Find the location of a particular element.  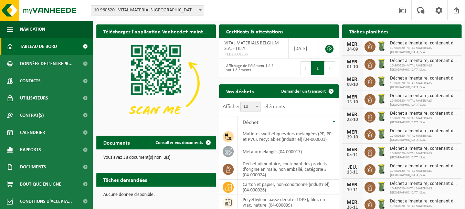

td: carton et papier, non-conditionné (industriel) (04-000026) is located at coordinates (288, 187).